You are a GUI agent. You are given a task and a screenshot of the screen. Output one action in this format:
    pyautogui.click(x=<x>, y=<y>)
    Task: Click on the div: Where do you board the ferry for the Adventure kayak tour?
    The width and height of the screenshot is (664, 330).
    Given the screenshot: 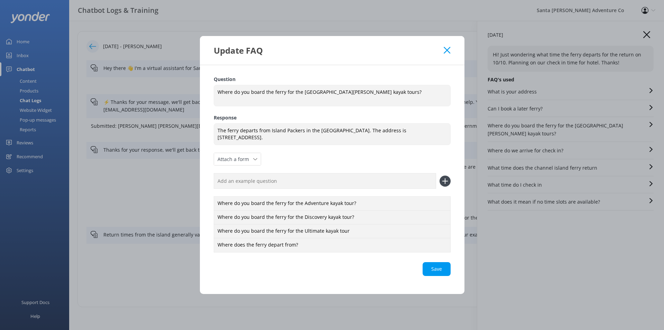 What is the action you would take?
    pyautogui.click(x=332, y=203)
    